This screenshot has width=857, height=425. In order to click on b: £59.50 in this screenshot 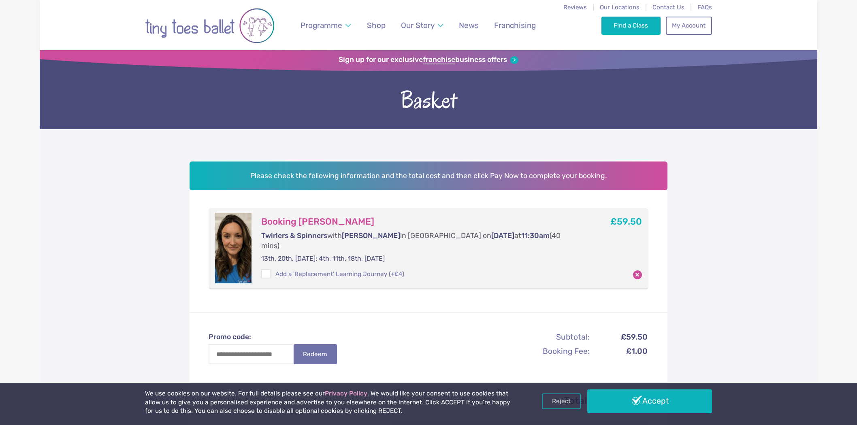, I will do `click(626, 221)`.